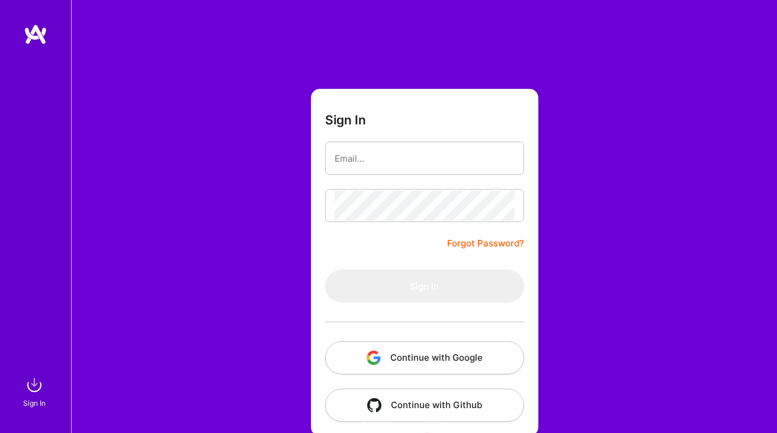  Describe the element at coordinates (34, 385) in the screenshot. I see `img: sign in` at that location.